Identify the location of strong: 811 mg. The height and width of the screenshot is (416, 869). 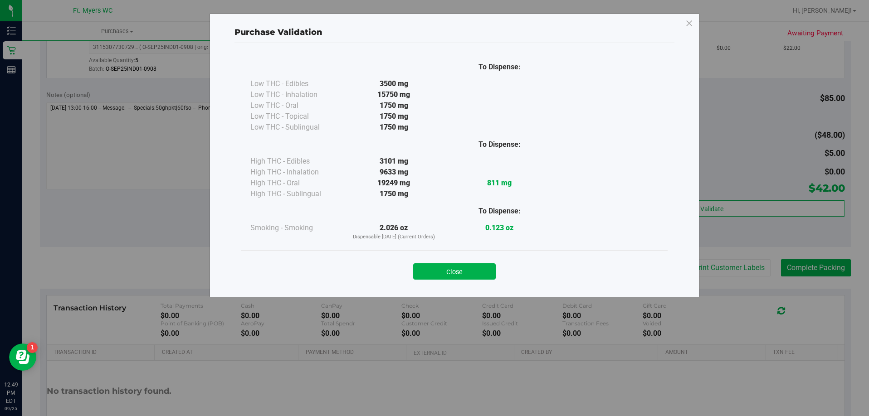
(499, 183).